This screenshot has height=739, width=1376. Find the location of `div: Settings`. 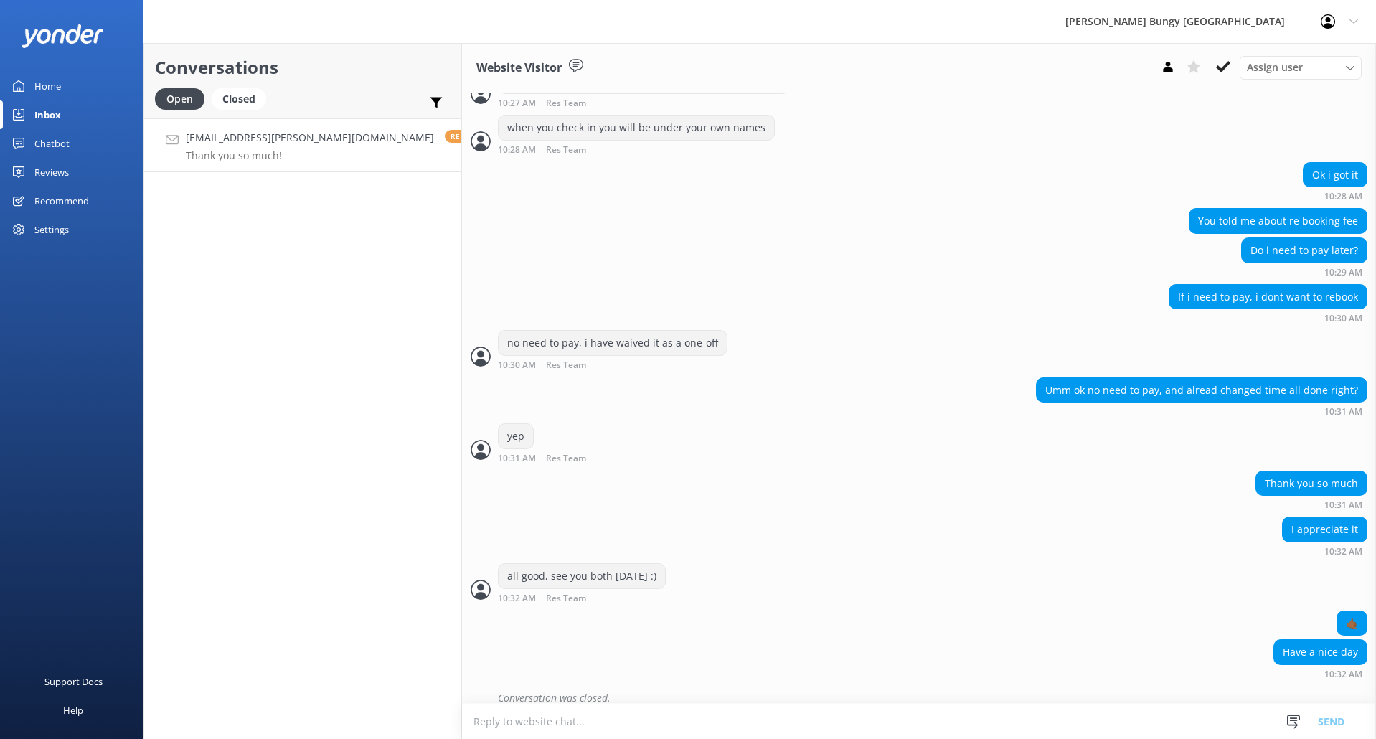

div: Settings is located at coordinates (52, 230).